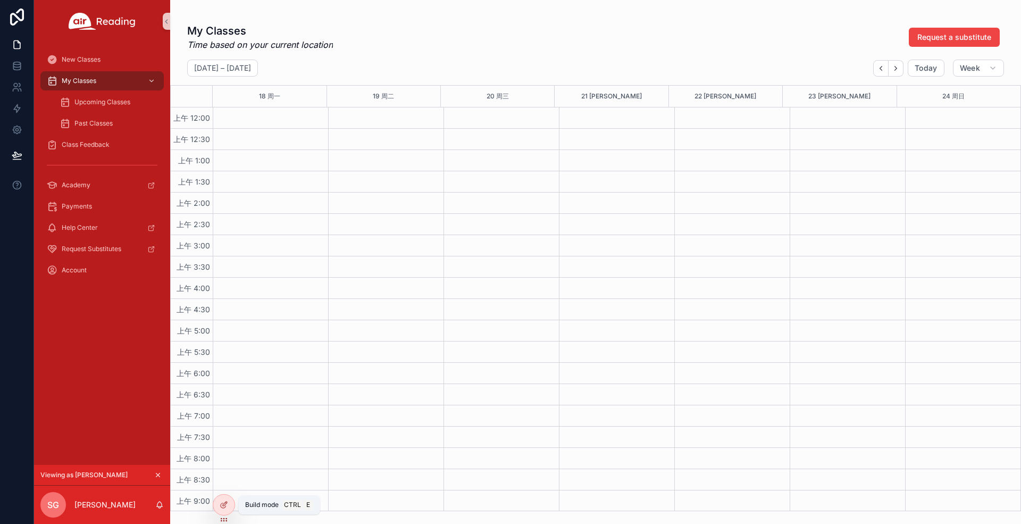  Describe the element at coordinates (80, 228) in the screenshot. I see `span: Help Center` at that location.